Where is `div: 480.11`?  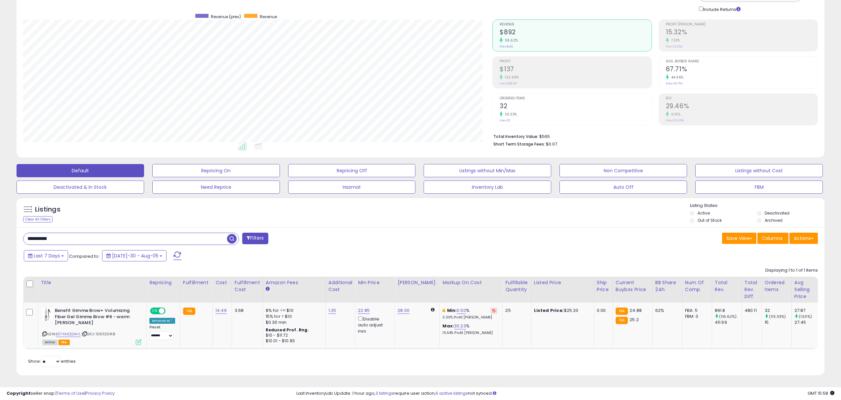 div: 480.11 is located at coordinates (750, 311).